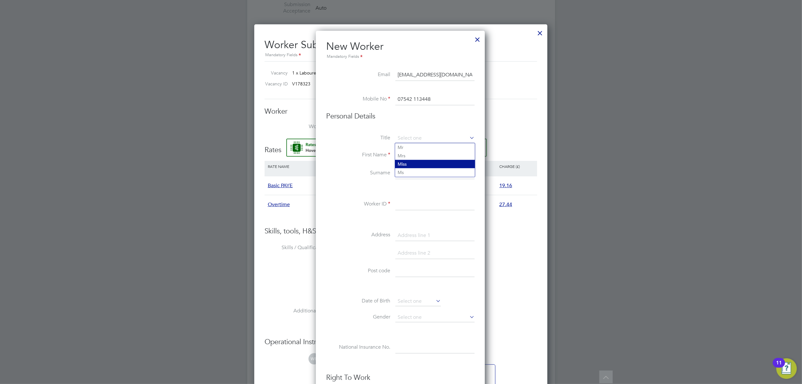  Describe the element at coordinates (297, 126) in the screenshot. I see `label: Worker` at that location.